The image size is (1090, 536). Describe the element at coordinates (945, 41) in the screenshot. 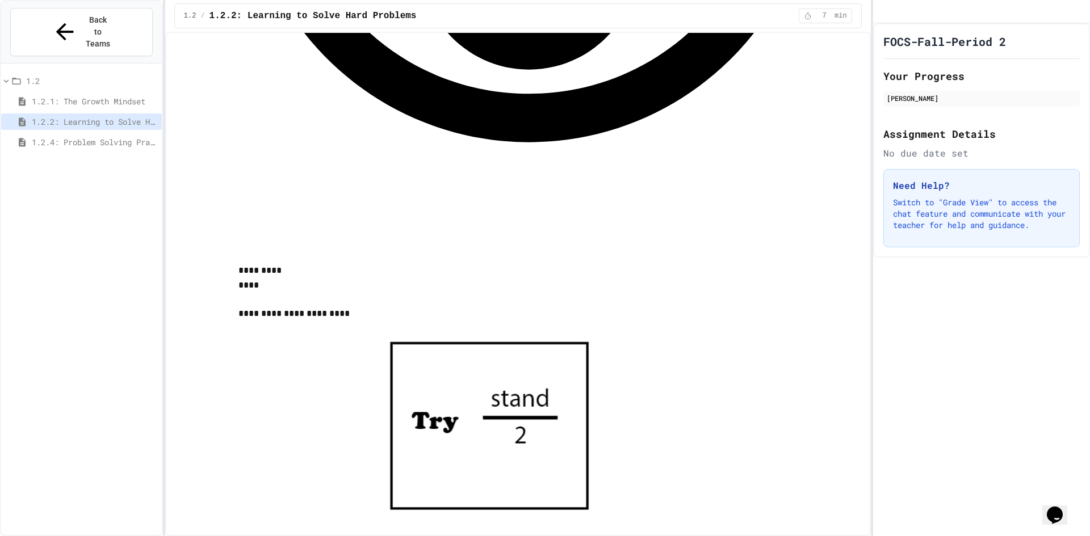

I see `h1: FOCS-Fall-Period 2` at that location.